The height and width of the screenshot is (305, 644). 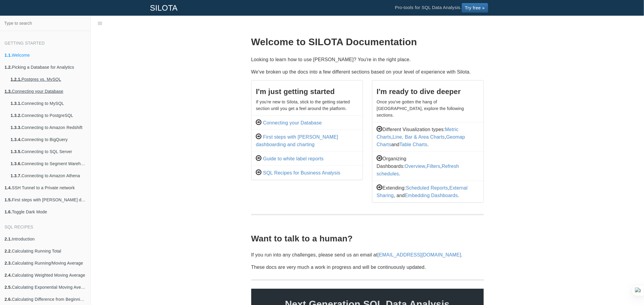 I want to click on b: 1.3.3., so click(x=16, y=128).